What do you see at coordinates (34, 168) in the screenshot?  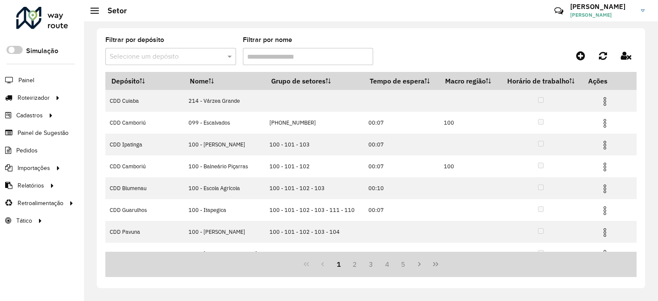 I see `span: Importações` at bounding box center [34, 168].